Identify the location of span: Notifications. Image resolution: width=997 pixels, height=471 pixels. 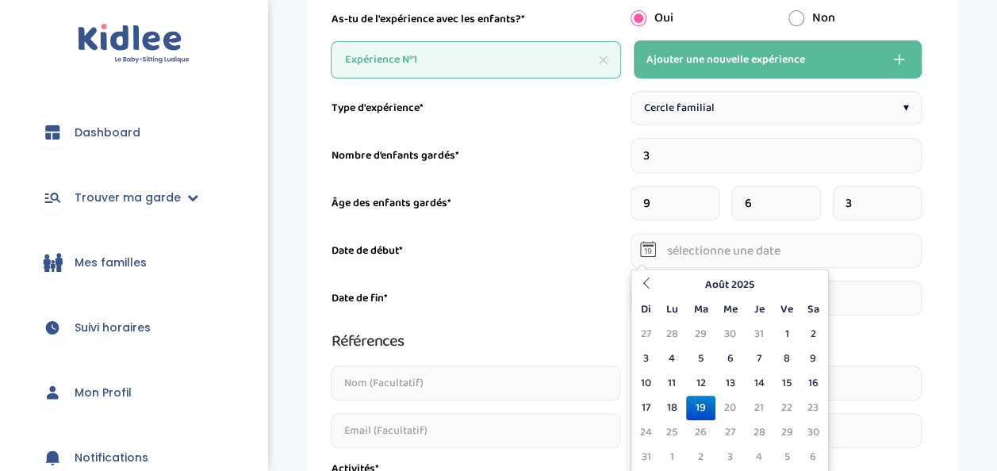
(111, 458).